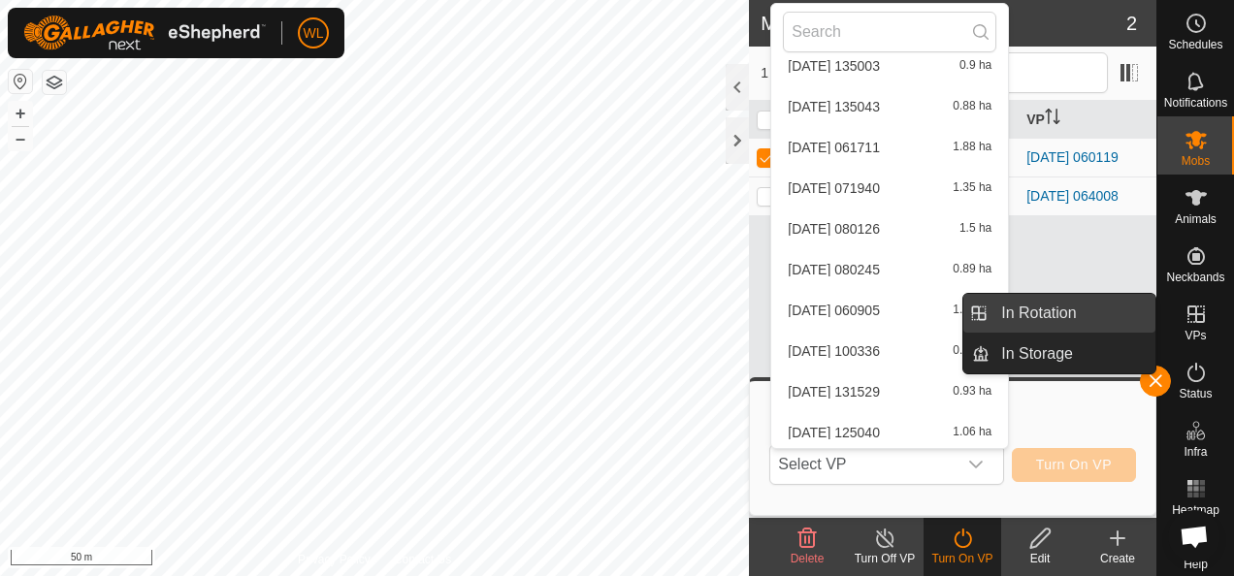 Image resolution: width=1234 pixels, height=576 pixels. I want to click on span: 0.93 ha, so click(972, 392).